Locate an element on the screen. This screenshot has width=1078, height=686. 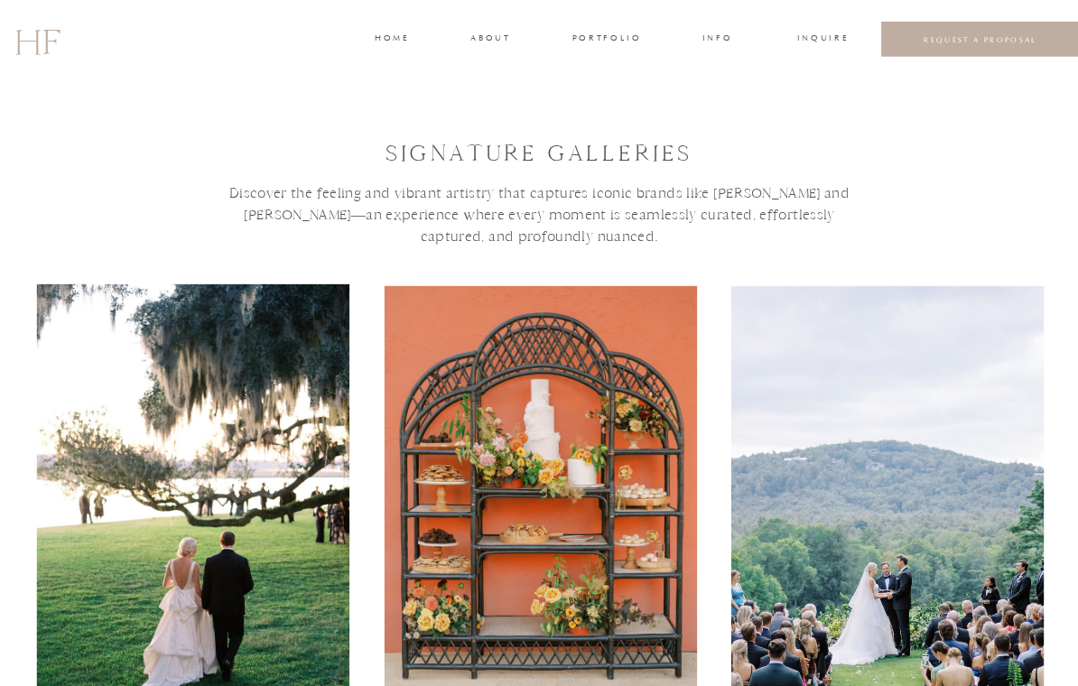
a: INQUIRE is located at coordinates (822, 40).